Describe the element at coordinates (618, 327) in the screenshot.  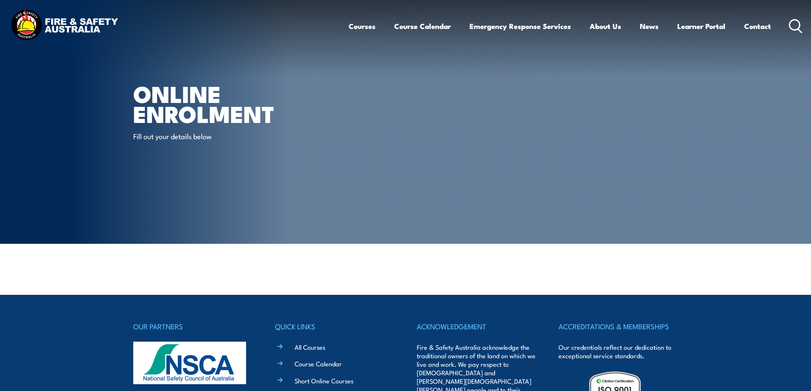
I see `h4: ACCREDITATIONS & MEMBERSHIPS` at that location.